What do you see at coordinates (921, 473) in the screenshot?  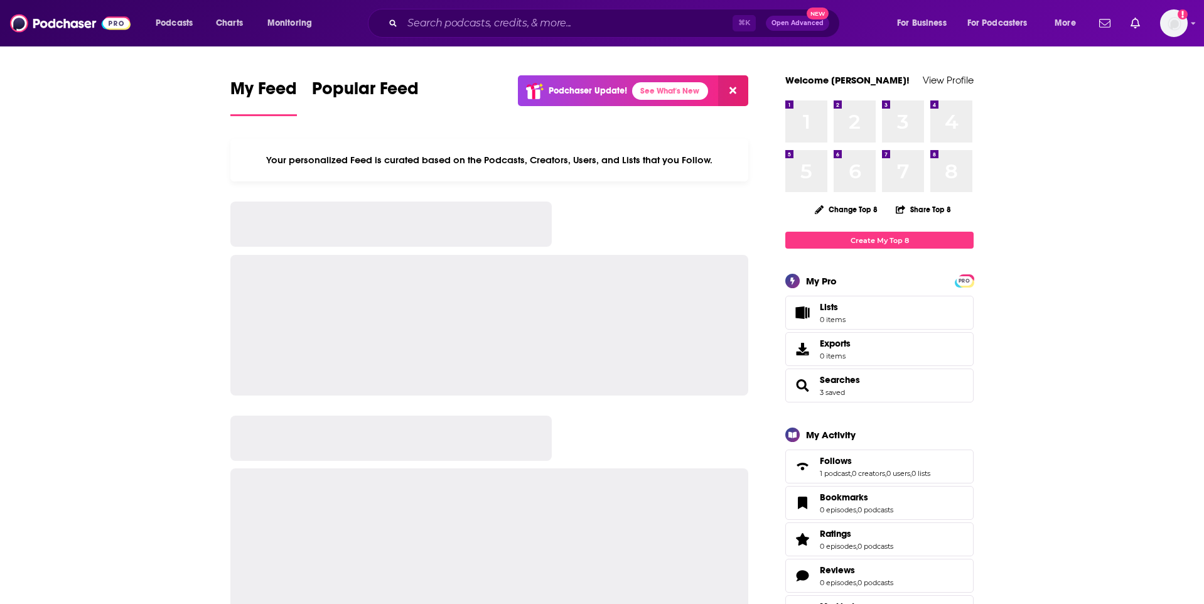 I see `a: 0 lists` at bounding box center [921, 473].